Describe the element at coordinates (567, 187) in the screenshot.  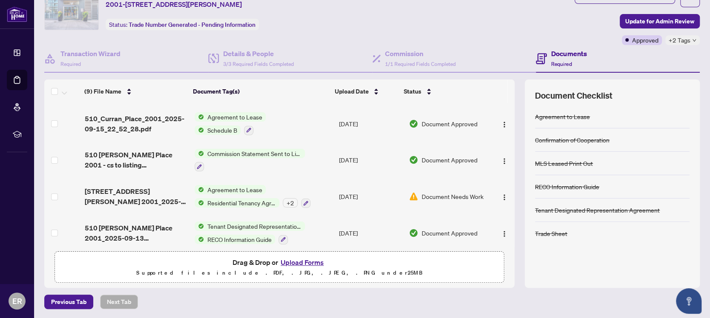
I see `div: RECO Information Guide` at that location.